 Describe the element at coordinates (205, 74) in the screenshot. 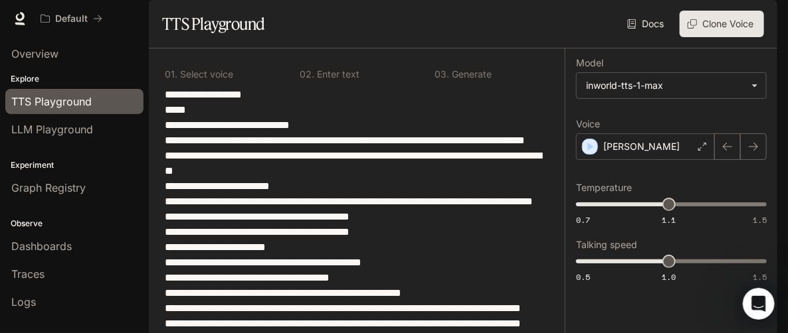

I see `p: Select voice` at that location.